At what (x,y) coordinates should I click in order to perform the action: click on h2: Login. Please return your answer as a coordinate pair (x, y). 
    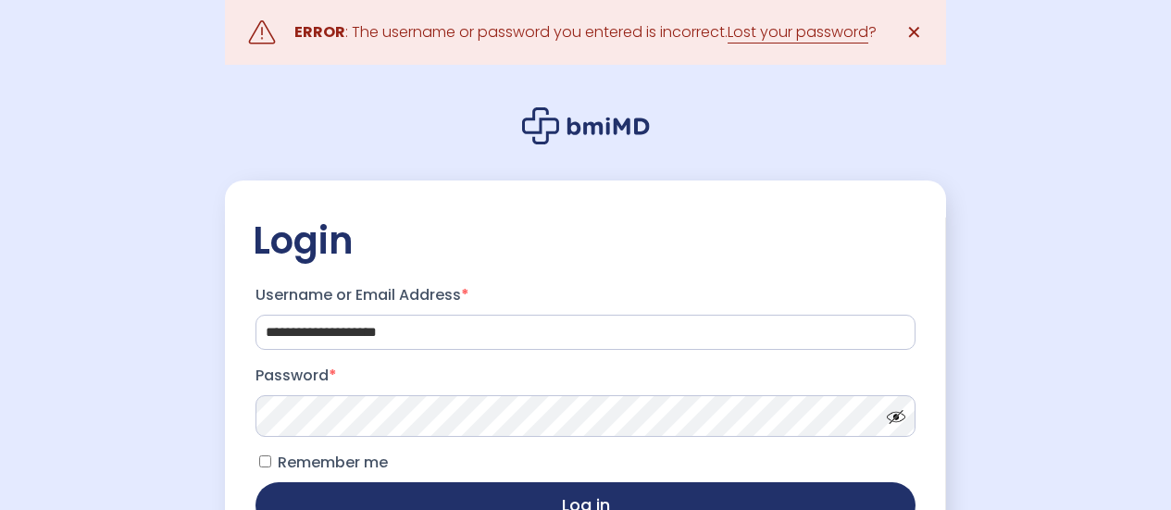
    Looking at the image, I should click on (585, 241).